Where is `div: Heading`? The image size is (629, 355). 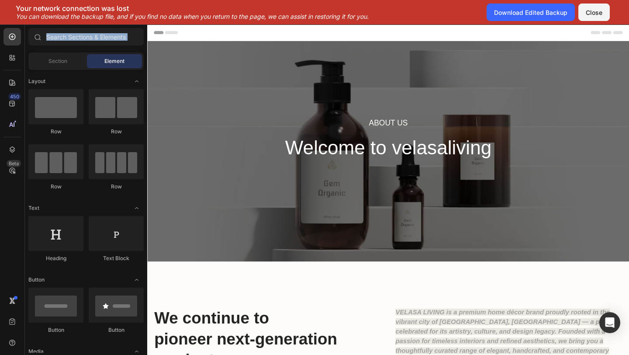
div: Heading is located at coordinates (56, 258).